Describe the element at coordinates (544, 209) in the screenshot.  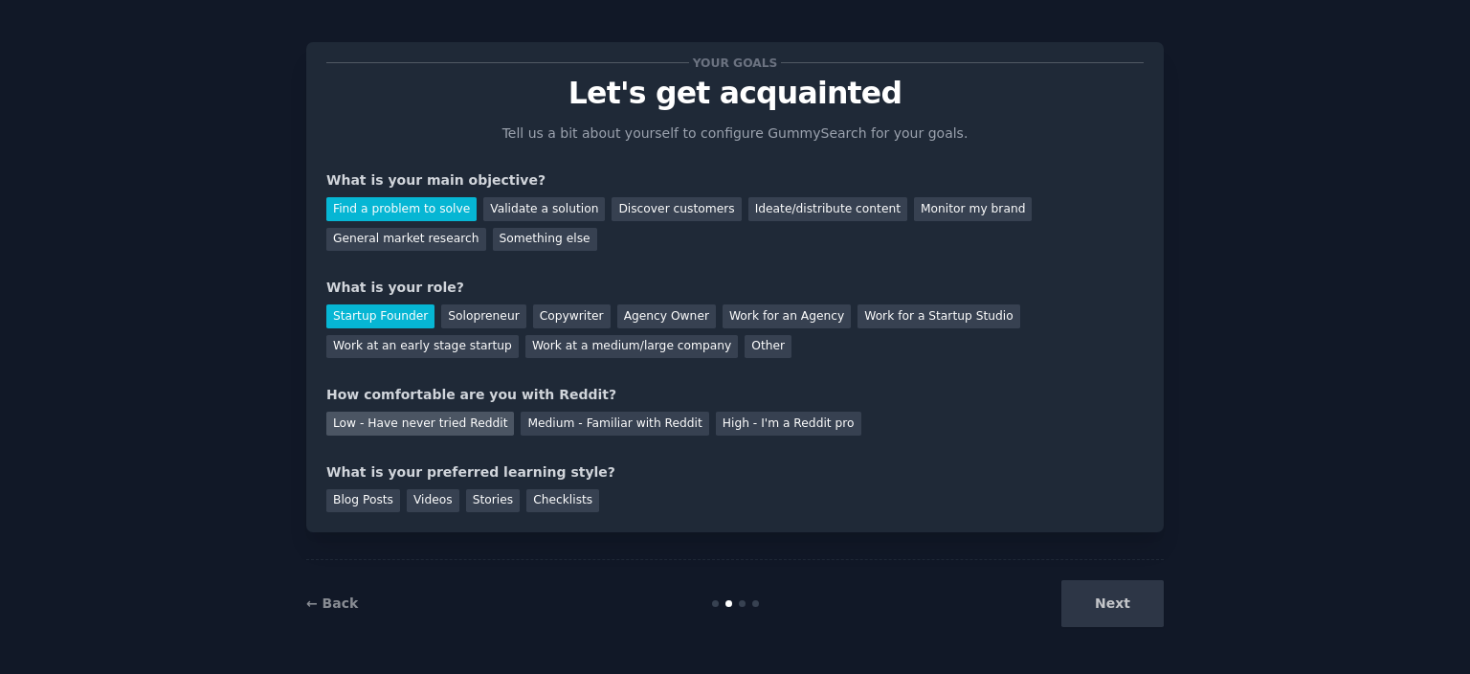
I see `div: Validate a solution` at that location.